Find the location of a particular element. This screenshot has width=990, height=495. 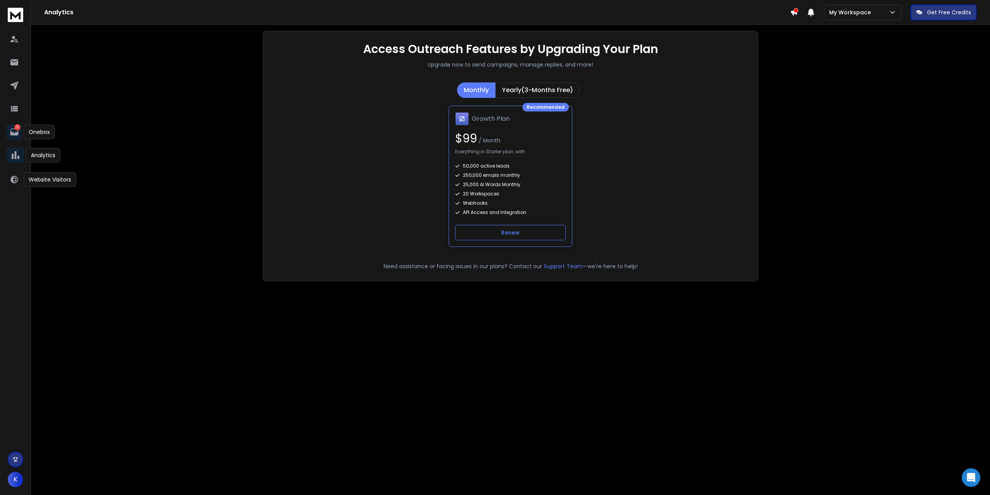

div: 250,000 emails monthly is located at coordinates (511, 175).